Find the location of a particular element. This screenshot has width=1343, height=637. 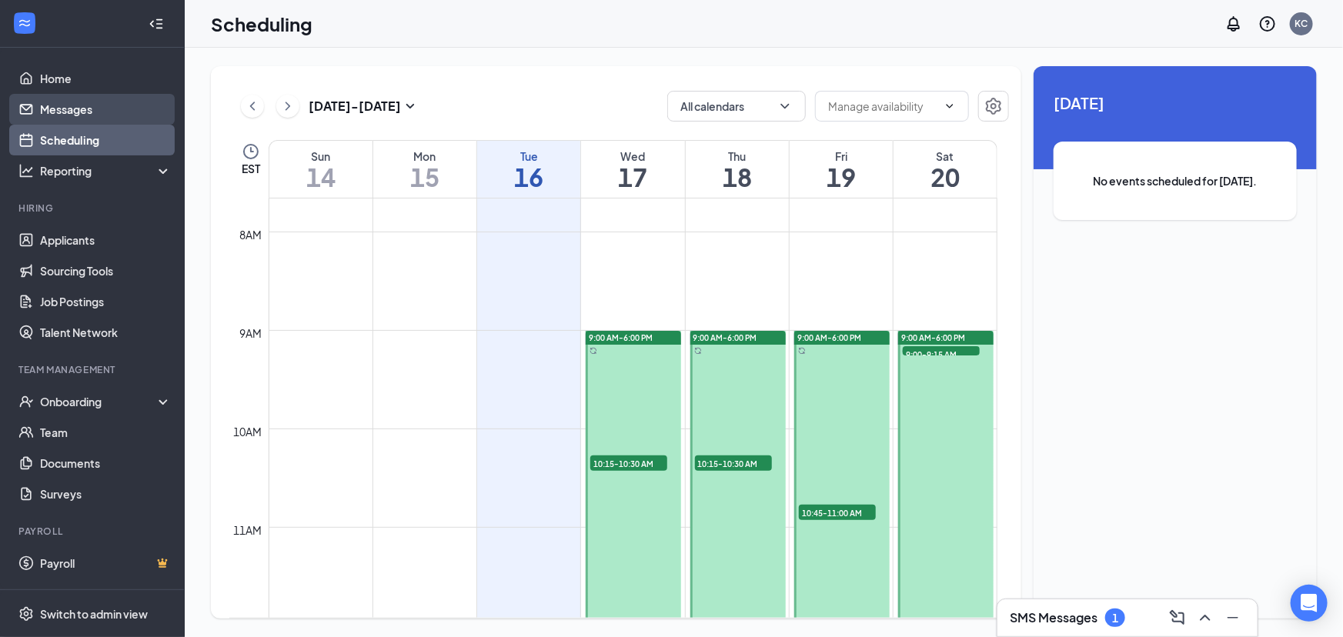

svg: Collapse is located at coordinates (156, 24).